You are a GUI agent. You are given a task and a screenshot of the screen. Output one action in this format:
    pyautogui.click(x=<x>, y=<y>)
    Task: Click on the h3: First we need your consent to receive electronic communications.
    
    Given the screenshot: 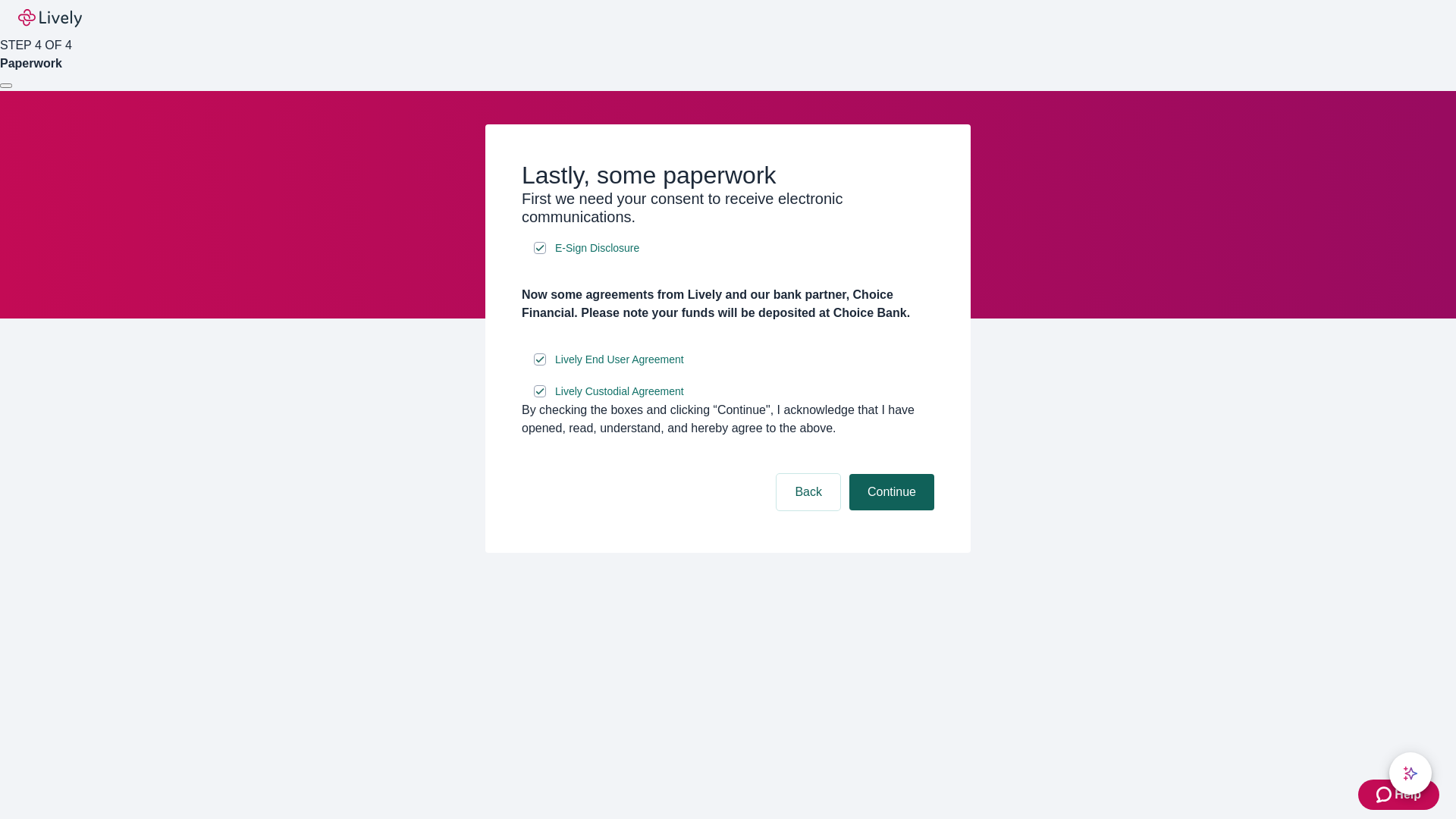 What is the action you would take?
    pyautogui.click(x=728, y=208)
    